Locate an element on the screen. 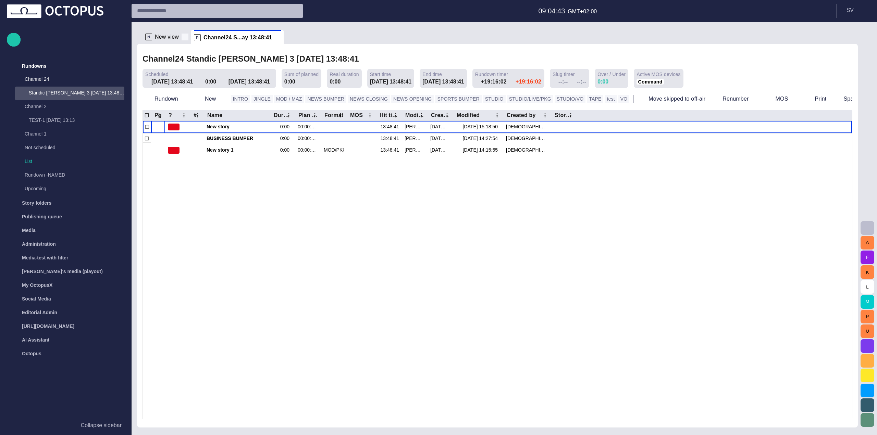 This screenshot has width=877, height=435. button: Story locations column menu is located at coordinates (571, 115).